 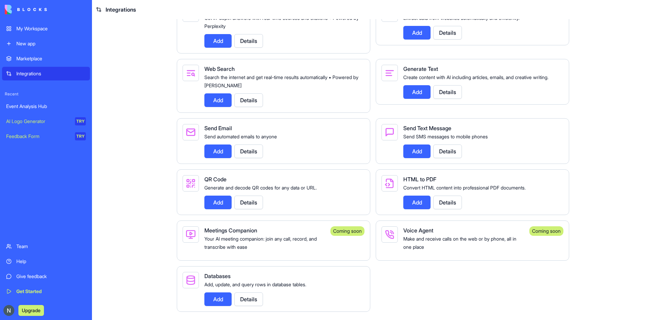 I want to click on div: Event Analysis Hub, so click(x=46, y=106).